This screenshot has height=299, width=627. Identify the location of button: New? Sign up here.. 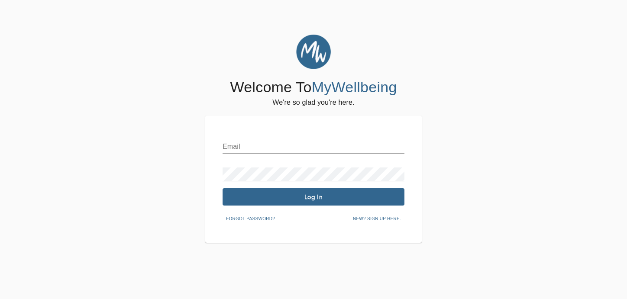
(377, 219).